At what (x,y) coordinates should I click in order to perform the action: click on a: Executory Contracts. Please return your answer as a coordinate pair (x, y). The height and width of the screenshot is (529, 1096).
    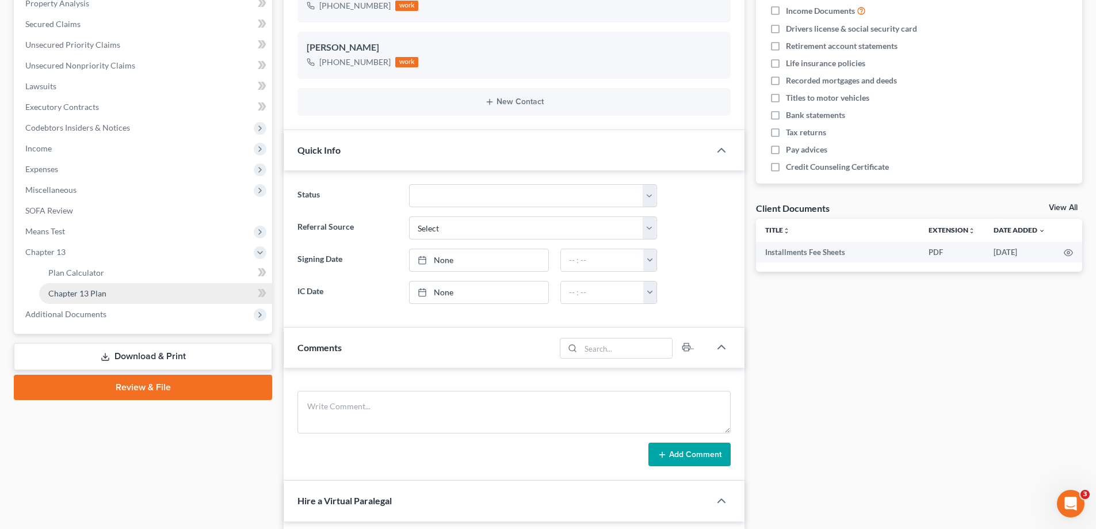
    Looking at the image, I should click on (144, 107).